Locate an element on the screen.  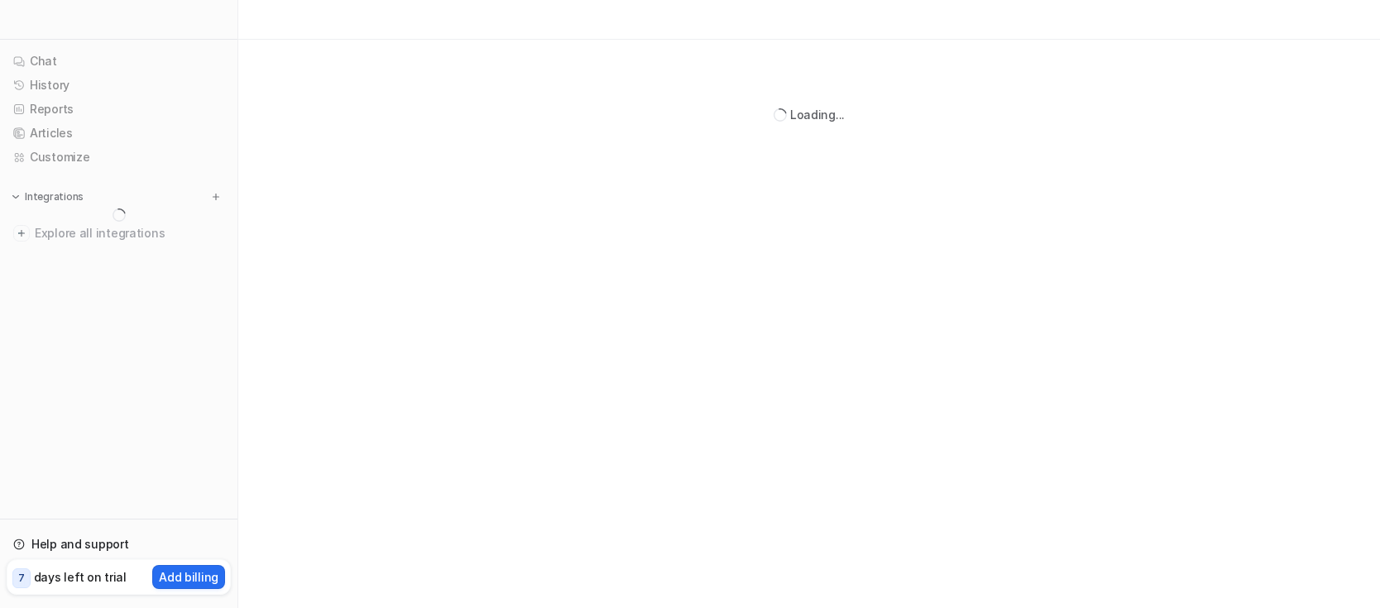
button: Add billing is located at coordinates (189, 577).